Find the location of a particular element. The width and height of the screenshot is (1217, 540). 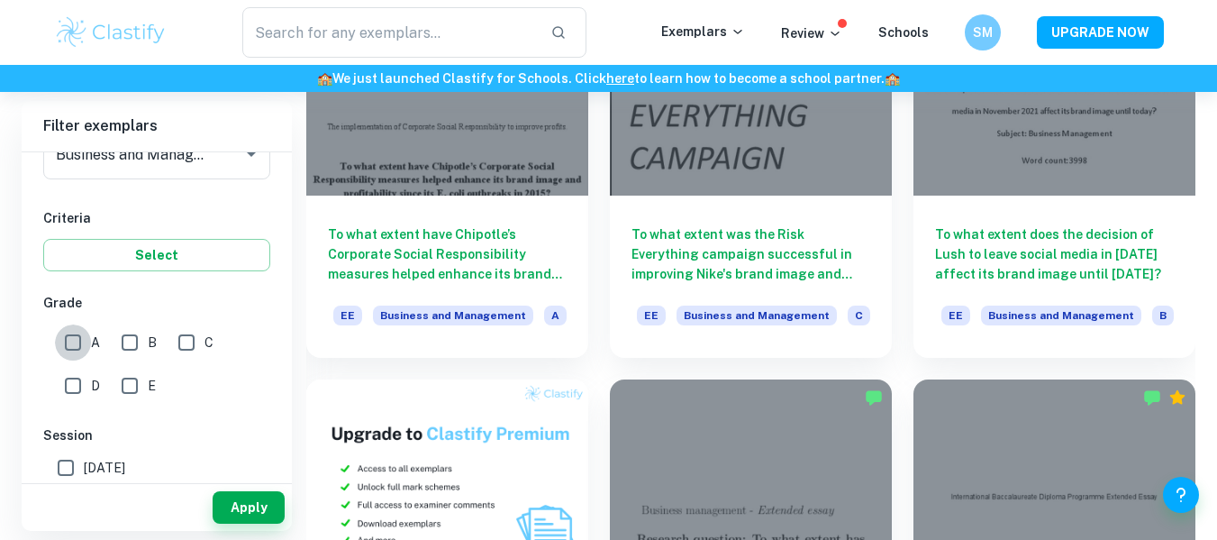

span: D is located at coordinates (95, 386).